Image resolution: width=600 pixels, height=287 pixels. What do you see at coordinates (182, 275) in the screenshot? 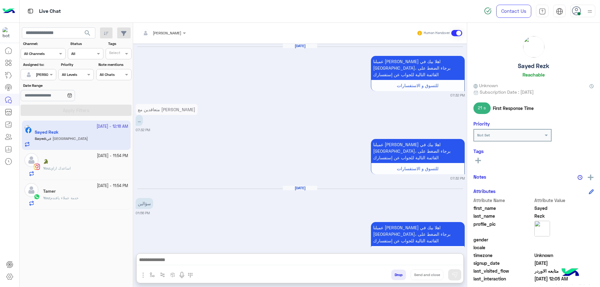
I see `img: send voice note` at bounding box center [182, 275].